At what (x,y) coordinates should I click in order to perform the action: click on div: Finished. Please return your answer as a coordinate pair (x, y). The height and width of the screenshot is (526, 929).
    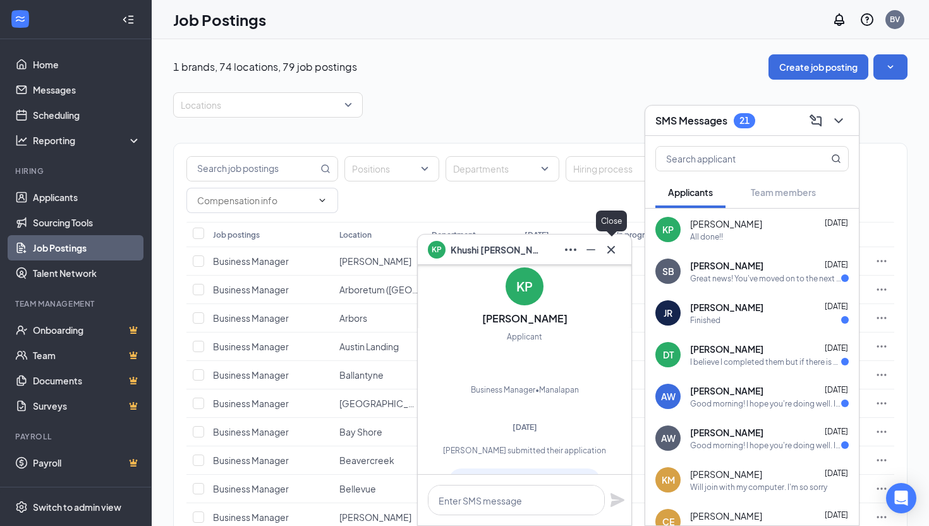
    Looking at the image, I should click on (705, 320).